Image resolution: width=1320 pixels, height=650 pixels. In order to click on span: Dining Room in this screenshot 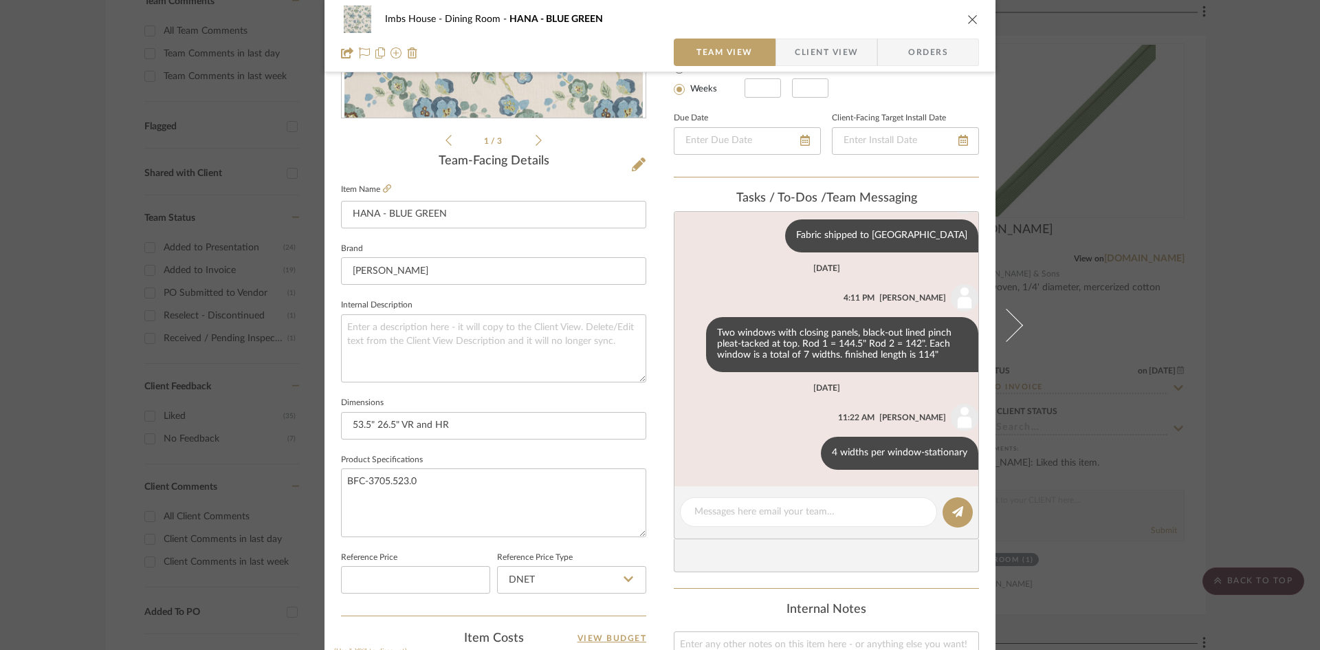, I will do `click(477, 19)`.